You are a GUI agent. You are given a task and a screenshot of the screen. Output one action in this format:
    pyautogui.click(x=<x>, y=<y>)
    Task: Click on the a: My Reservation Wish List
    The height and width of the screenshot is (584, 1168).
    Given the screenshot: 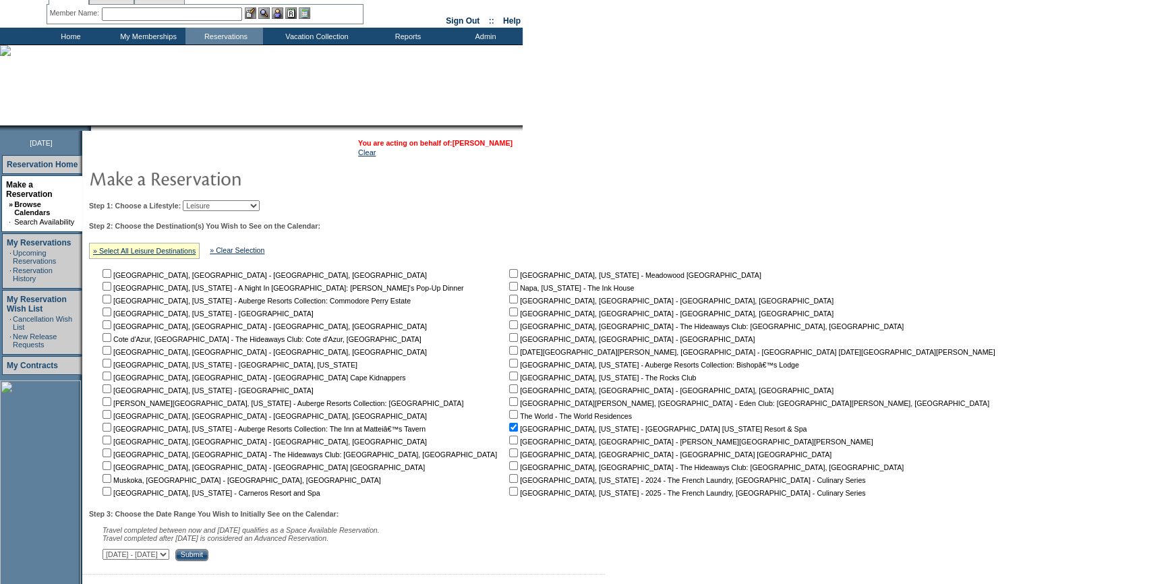 What is the action you would take?
    pyautogui.click(x=36, y=304)
    